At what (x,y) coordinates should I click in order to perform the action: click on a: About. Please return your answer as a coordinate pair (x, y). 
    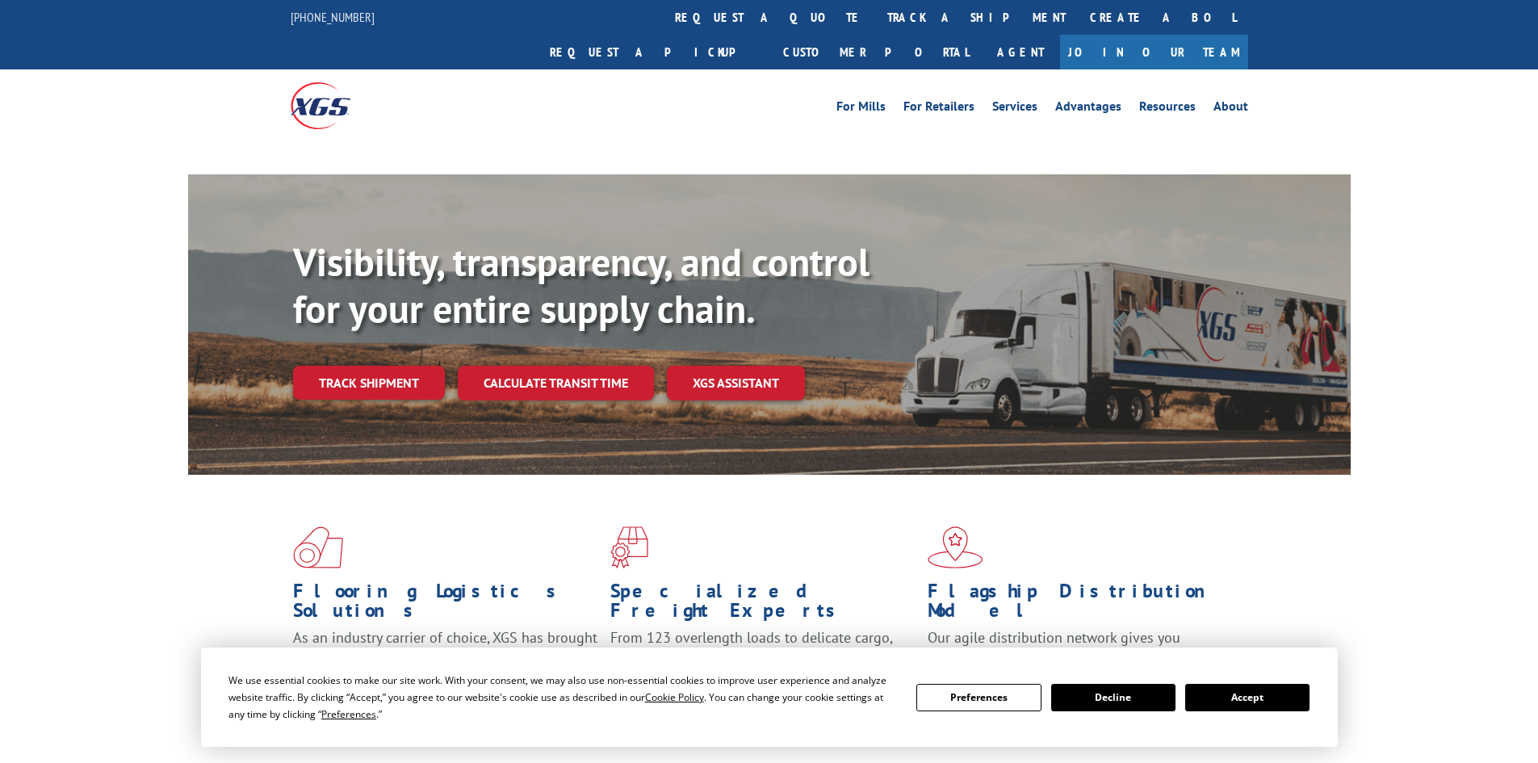
    Looking at the image, I should click on (1231, 109).